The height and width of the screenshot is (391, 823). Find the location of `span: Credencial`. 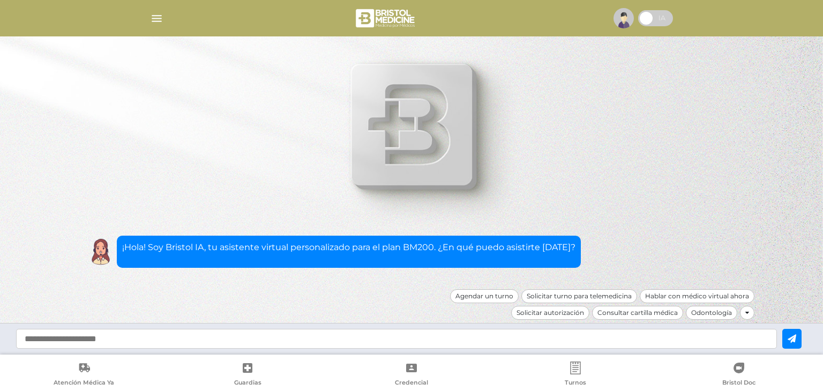

span: Credencial is located at coordinates (412, 384).